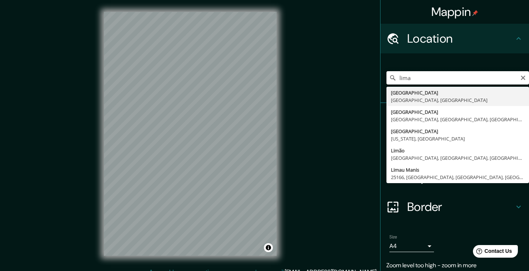 The image size is (529, 271). What do you see at coordinates (461, 177) in the screenshot?
I see `h4: Layout` at bounding box center [461, 177].